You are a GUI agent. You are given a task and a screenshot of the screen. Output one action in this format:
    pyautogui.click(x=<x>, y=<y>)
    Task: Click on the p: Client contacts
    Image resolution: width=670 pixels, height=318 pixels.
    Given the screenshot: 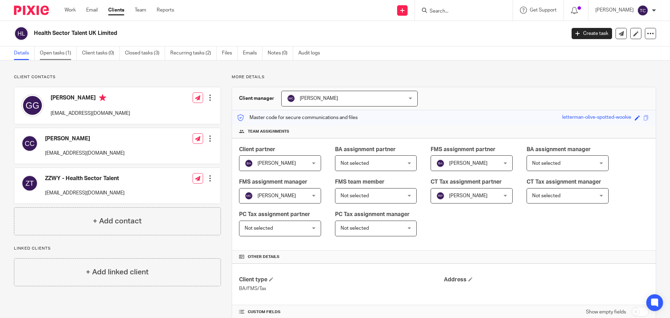 What is the action you would take?
    pyautogui.click(x=117, y=77)
    